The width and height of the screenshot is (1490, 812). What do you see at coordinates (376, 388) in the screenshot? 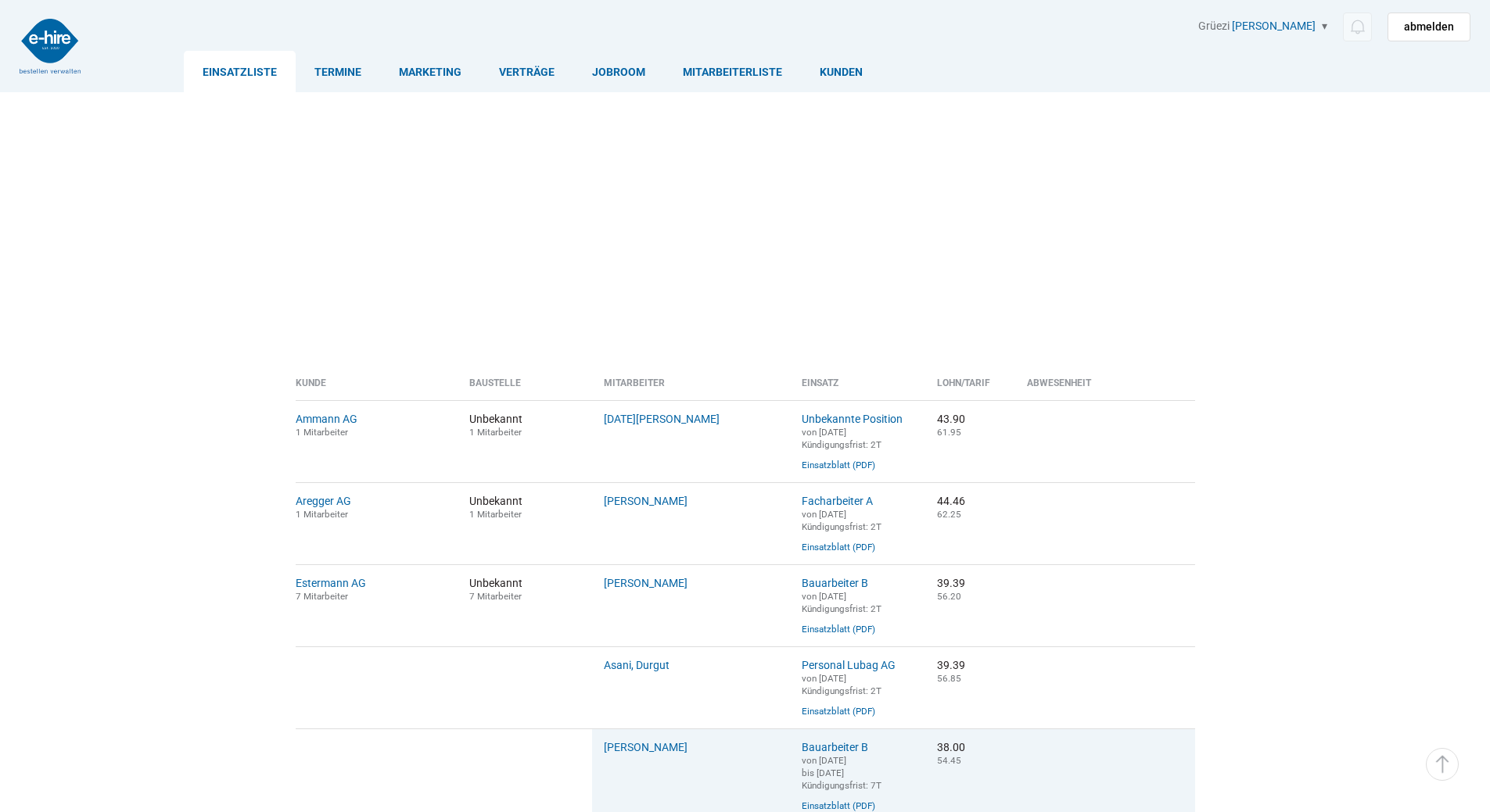
I see `th: Kunde` at bounding box center [376, 388].